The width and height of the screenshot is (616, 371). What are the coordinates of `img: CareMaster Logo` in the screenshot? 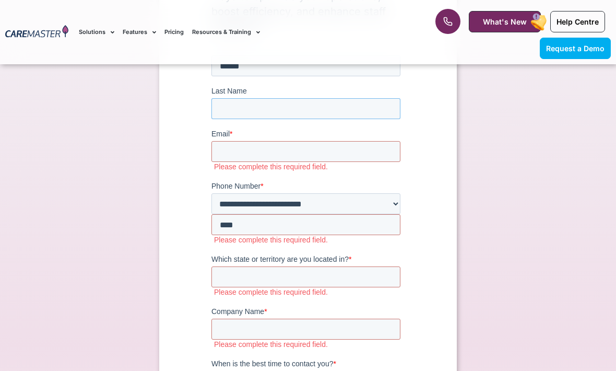 It's located at (37, 32).